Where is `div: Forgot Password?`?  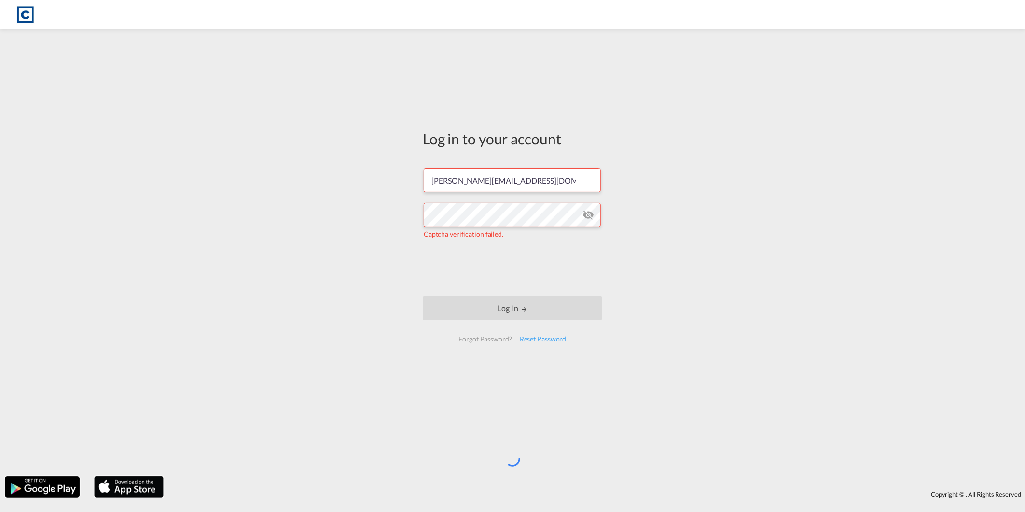 div: Forgot Password? is located at coordinates (485, 339).